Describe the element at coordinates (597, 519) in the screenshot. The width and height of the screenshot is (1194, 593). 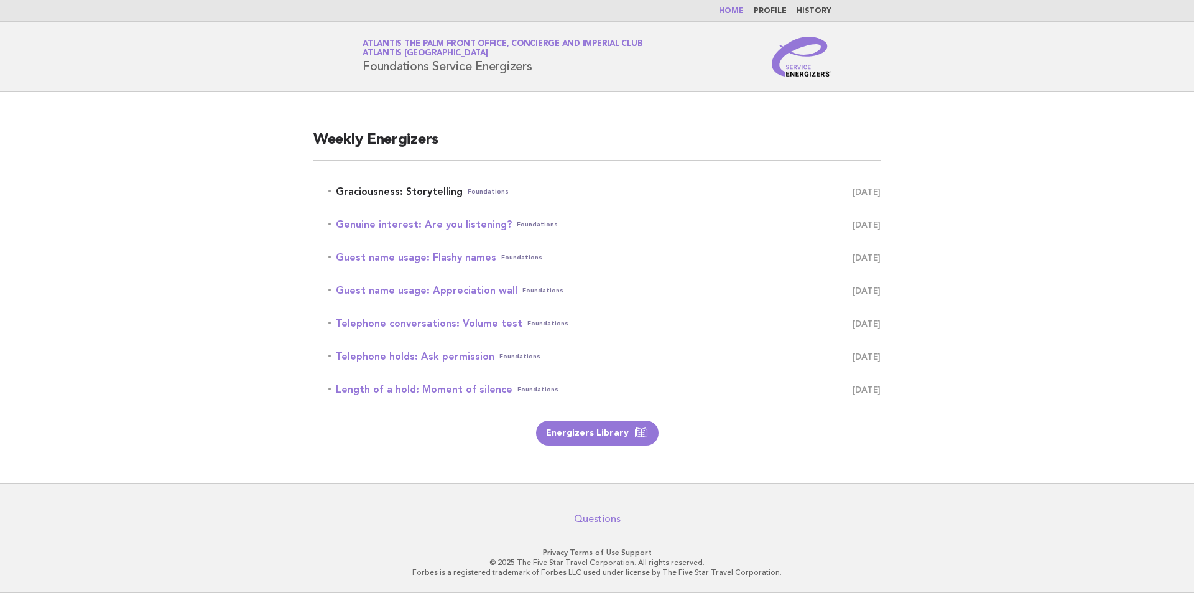
I see `a: Questions` at that location.